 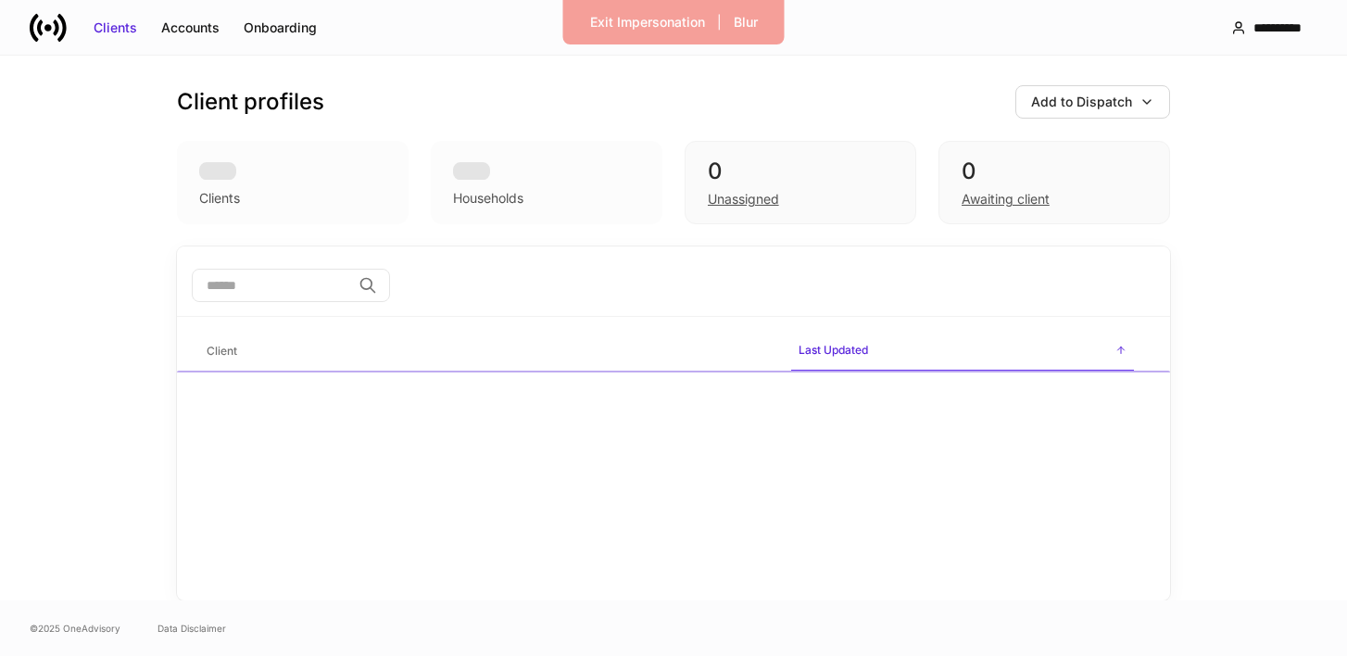 I want to click on div: Unassigned, so click(x=743, y=199).